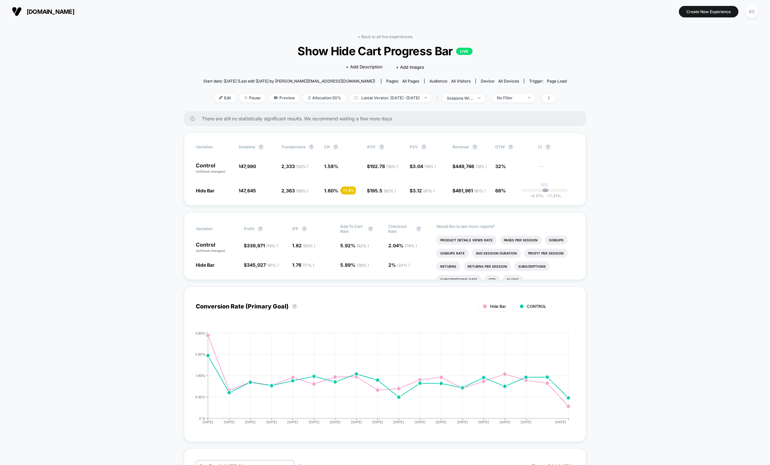 The image size is (770, 465). Describe the element at coordinates (295, 166) in the screenshot. I see `span: 2,333` at that location.